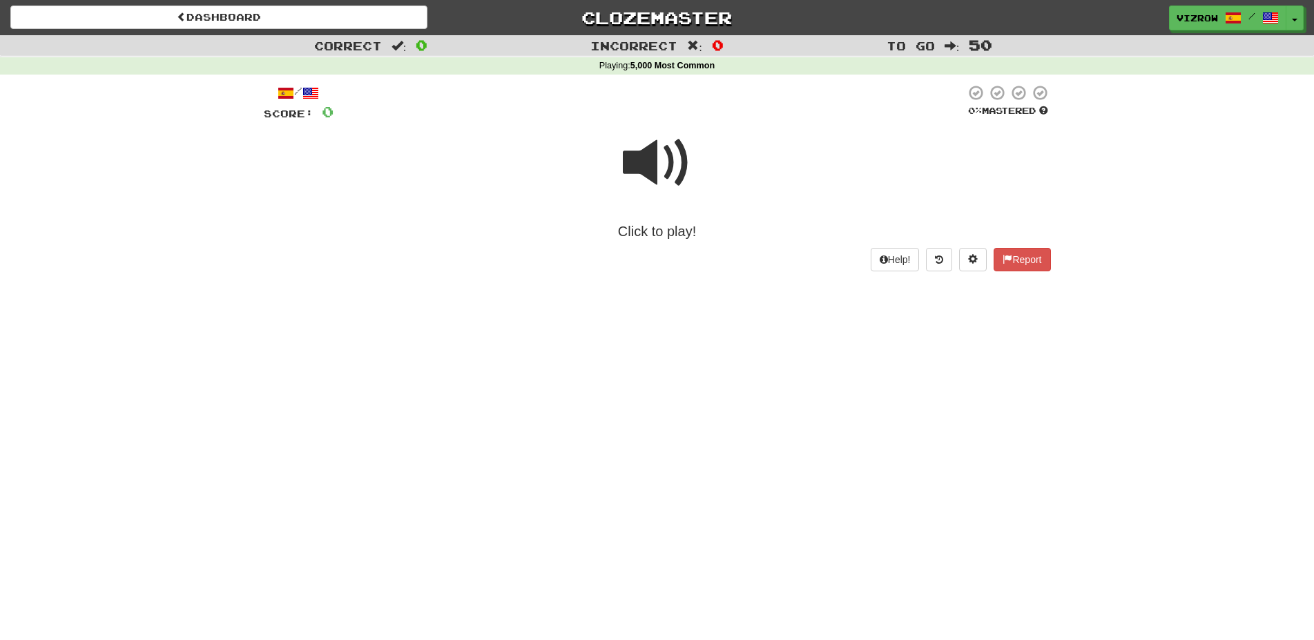 The height and width of the screenshot is (640, 1314). What do you see at coordinates (673, 66) in the screenshot?
I see `strong: 5,000 Most Common` at bounding box center [673, 66].